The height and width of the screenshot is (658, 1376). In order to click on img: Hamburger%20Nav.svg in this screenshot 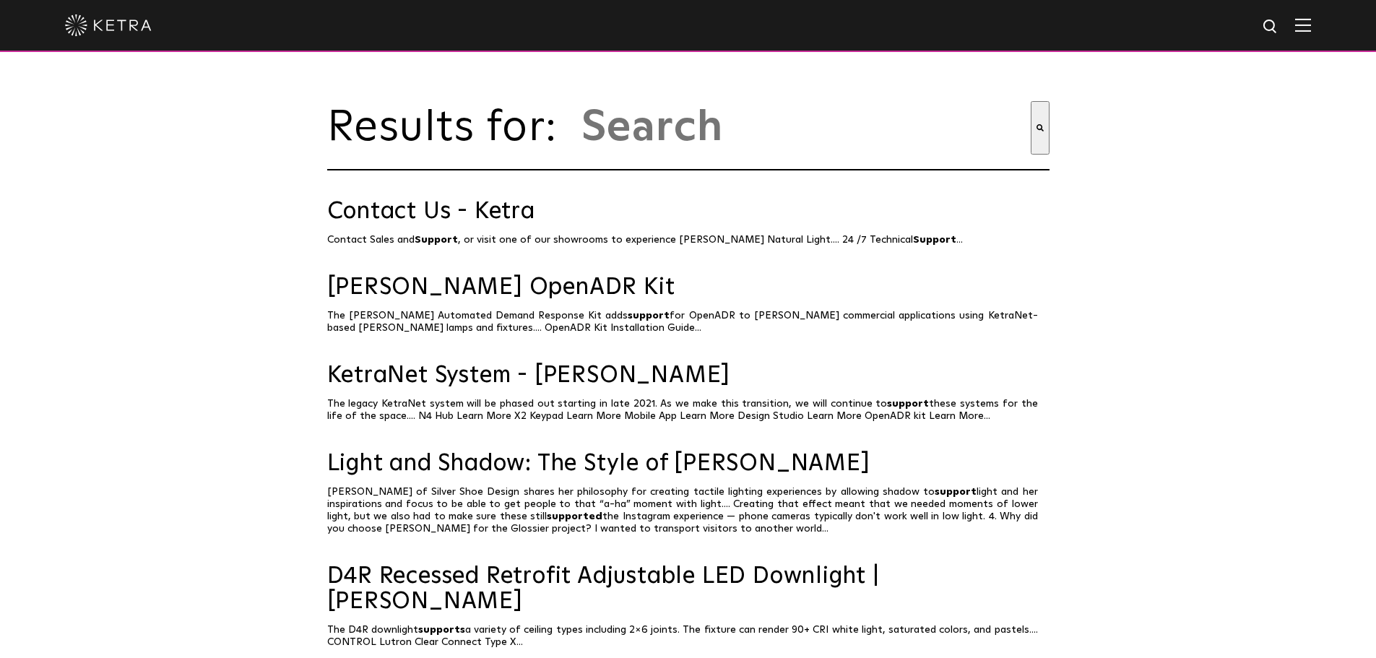, I will do `click(1303, 25)`.